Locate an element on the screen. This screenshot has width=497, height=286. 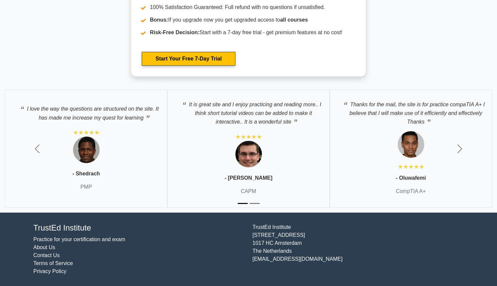
p: I love the way the questions are structured on the site. It has made me increase my quest for lea... is located at coordinates (86, 111).